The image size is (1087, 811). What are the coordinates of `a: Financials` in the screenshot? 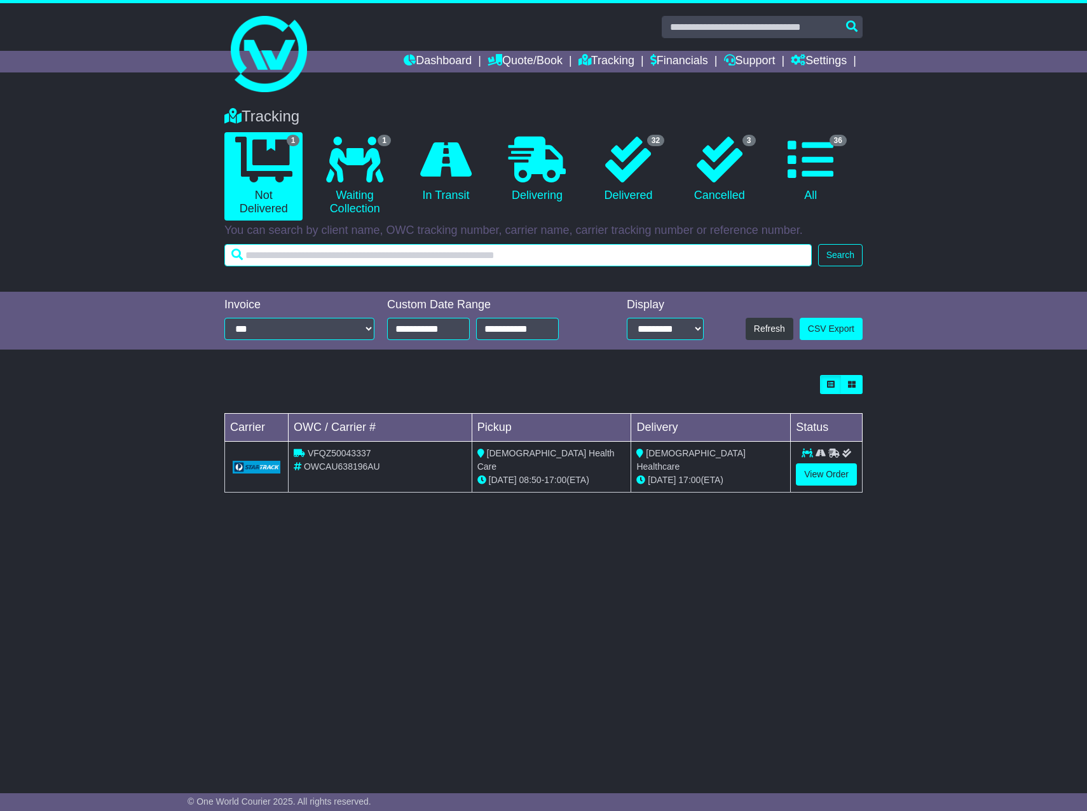 It's located at (679, 62).